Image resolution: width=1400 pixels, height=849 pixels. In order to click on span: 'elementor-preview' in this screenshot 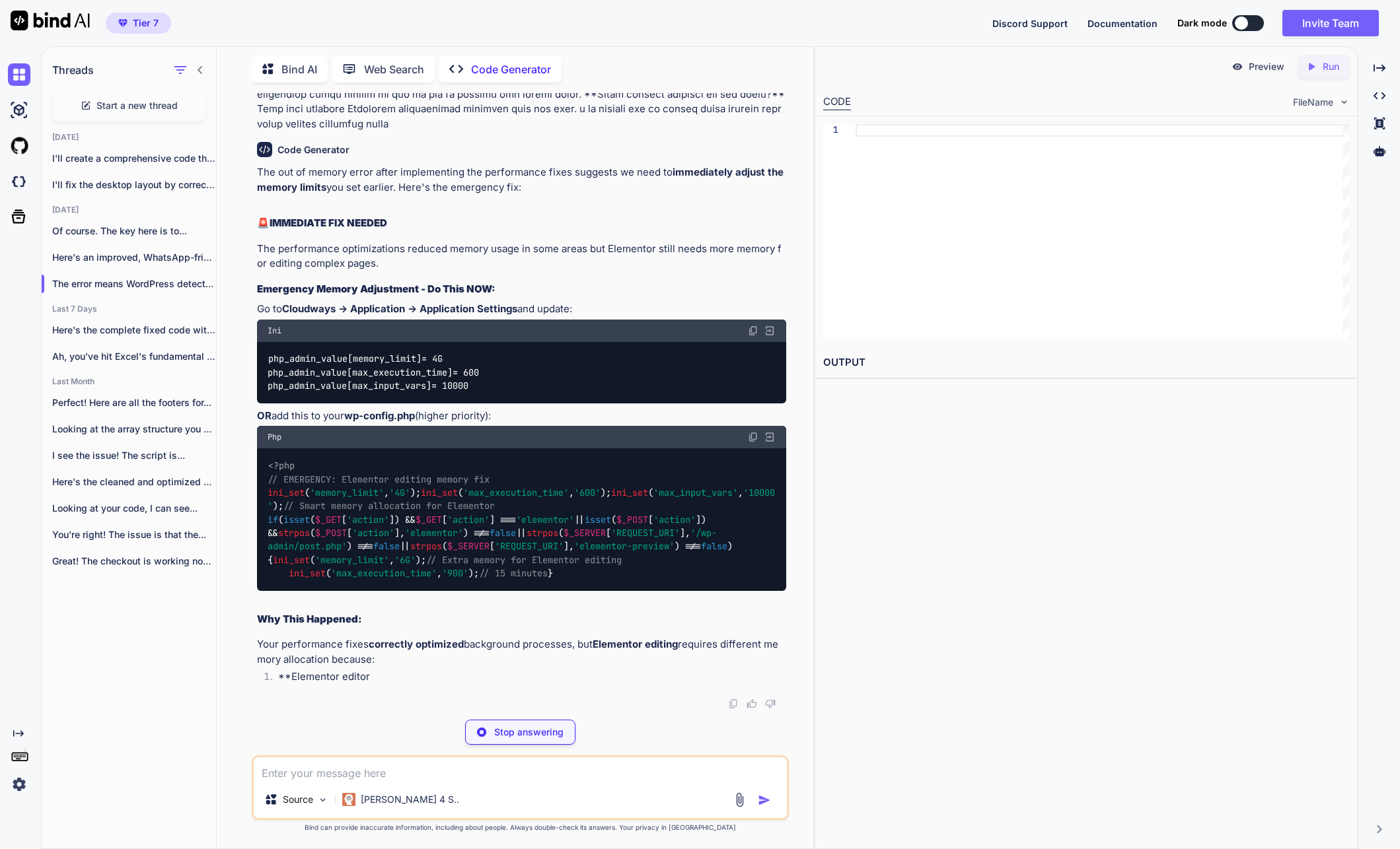, I will do `click(624, 547)`.